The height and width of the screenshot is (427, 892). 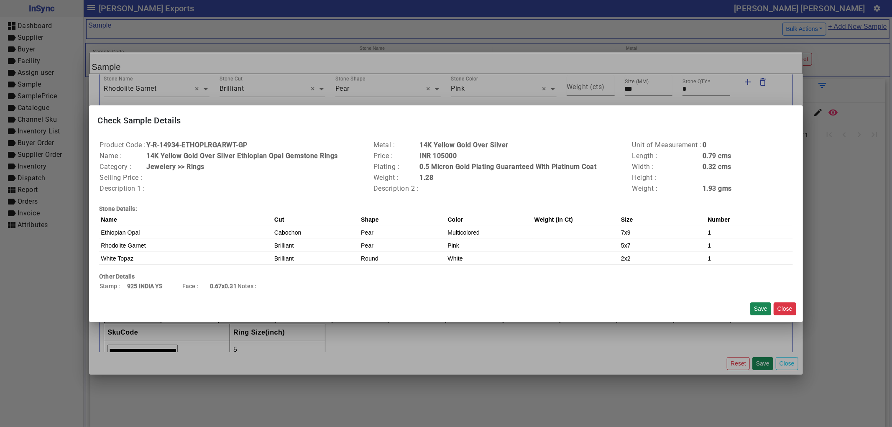 What do you see at coordinates (438, 156) in the screenshot?
I see `b: INR 105000` at bounding box center [438, 156].